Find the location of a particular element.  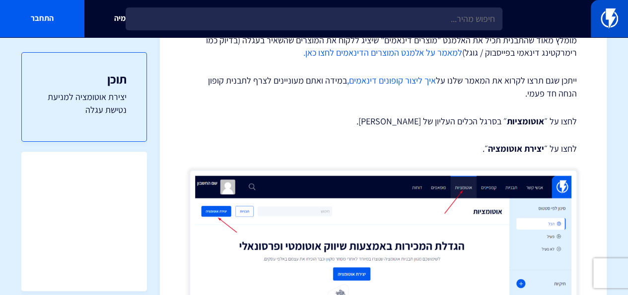

p: לחצו על ״ ״. is located at coordinates (383, 149).